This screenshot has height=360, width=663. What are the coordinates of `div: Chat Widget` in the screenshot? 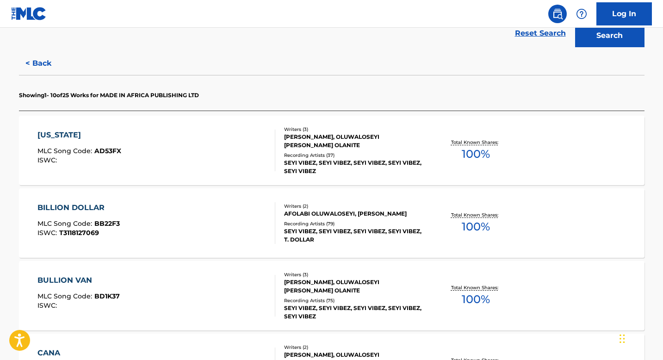 It's located at (640, 338).